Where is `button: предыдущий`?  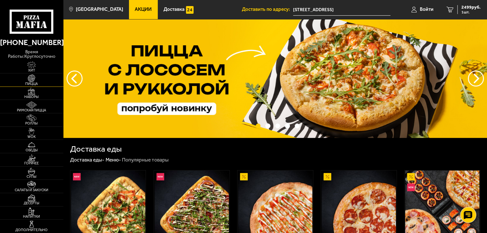
button: предыдущий is located at coordinates (476, 79).